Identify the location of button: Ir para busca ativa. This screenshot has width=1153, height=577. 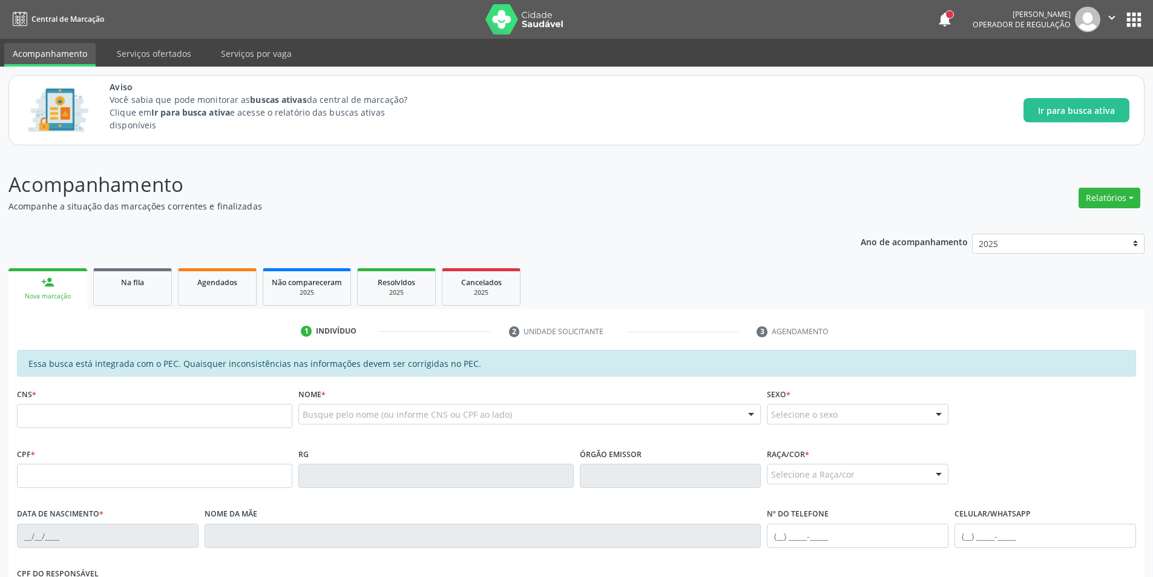
(1076, 110).